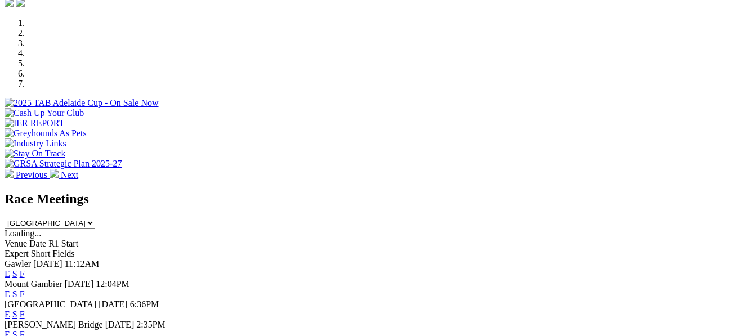 The image size is (756, 336). Describe the element at coordinates (35, 154) in the screenshot. I see `img: Stay On Track` at that location.